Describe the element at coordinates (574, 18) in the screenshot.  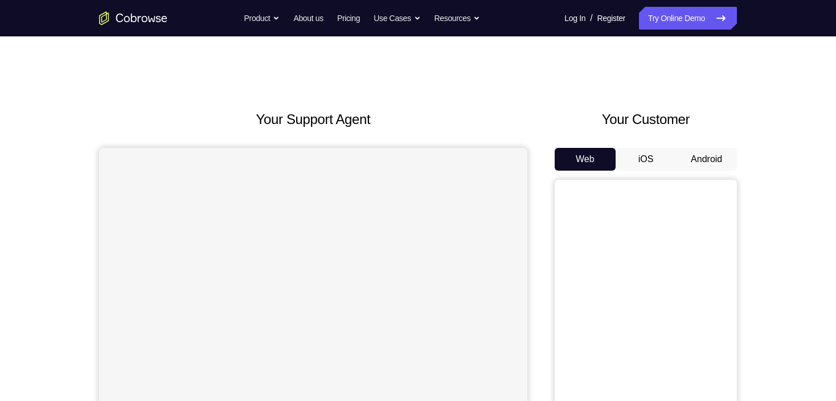
I see `a: Log In` at that location.